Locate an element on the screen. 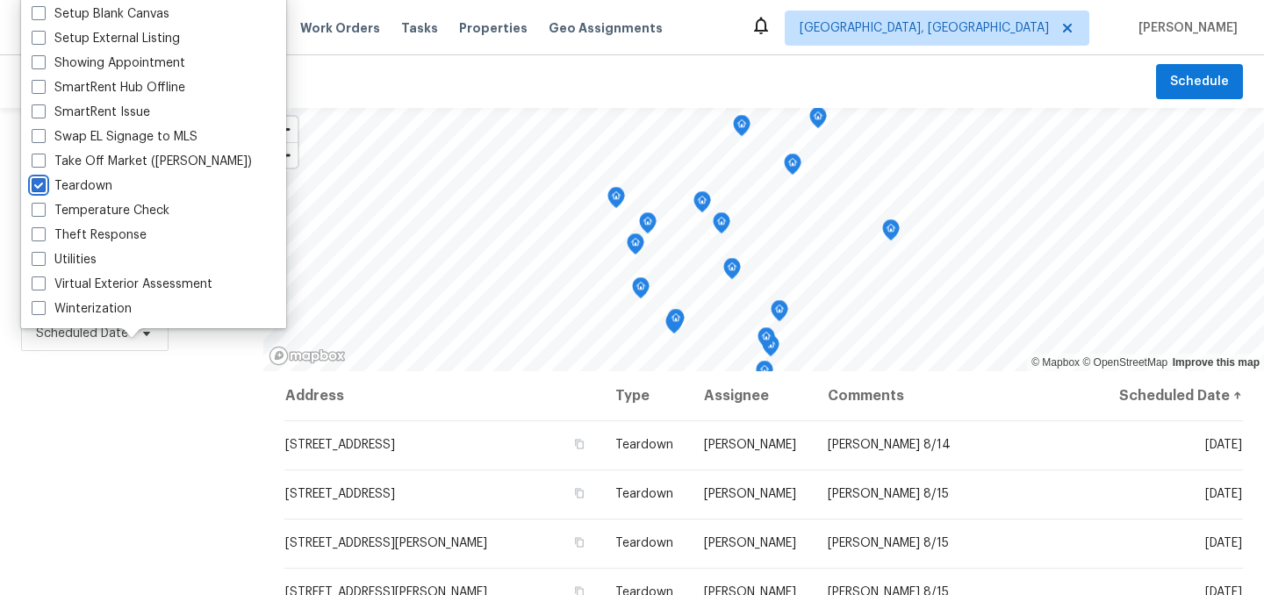  span: Schedule is located at coordinates (1199, 82).